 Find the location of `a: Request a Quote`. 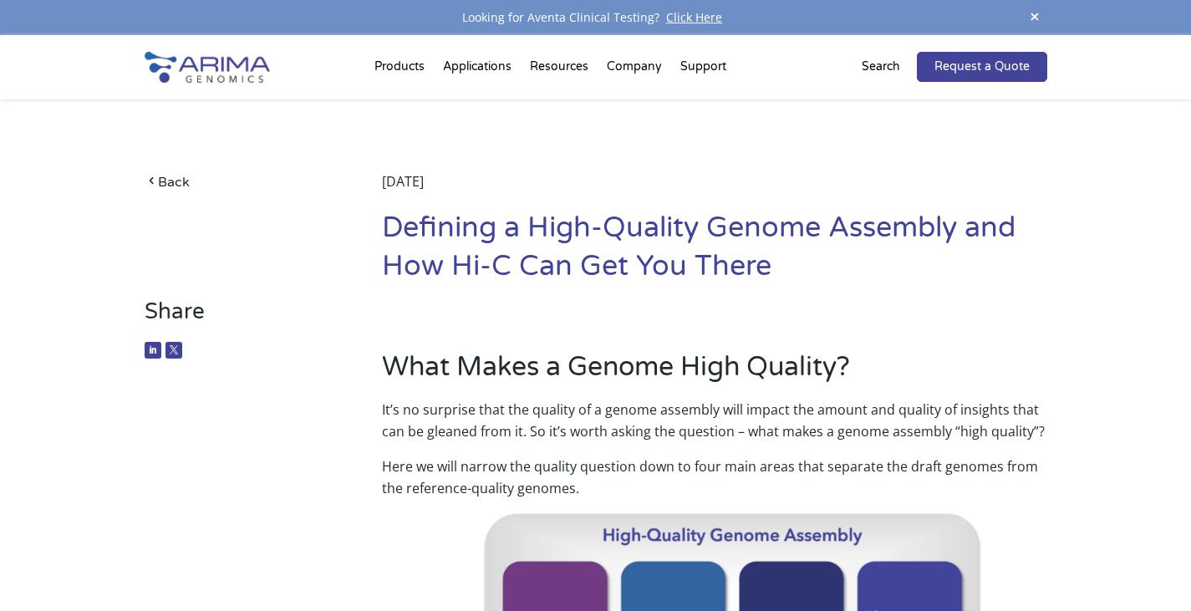

a: Request a Quote is located at coordinates (982, 67).